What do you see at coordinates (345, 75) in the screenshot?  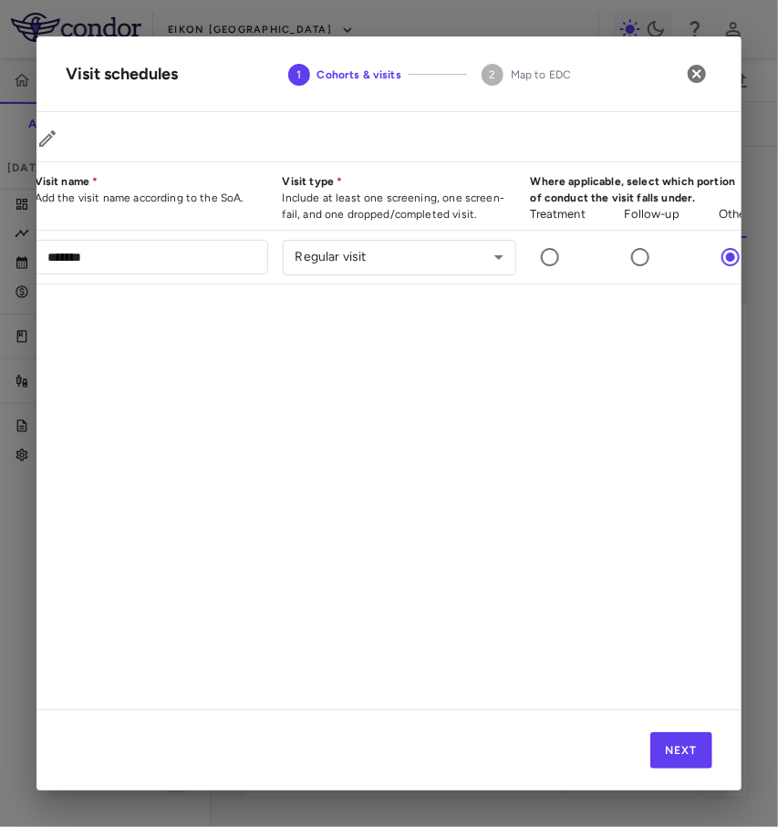 I see `button: Cohorts & visits` at bounding box center [345, 75].